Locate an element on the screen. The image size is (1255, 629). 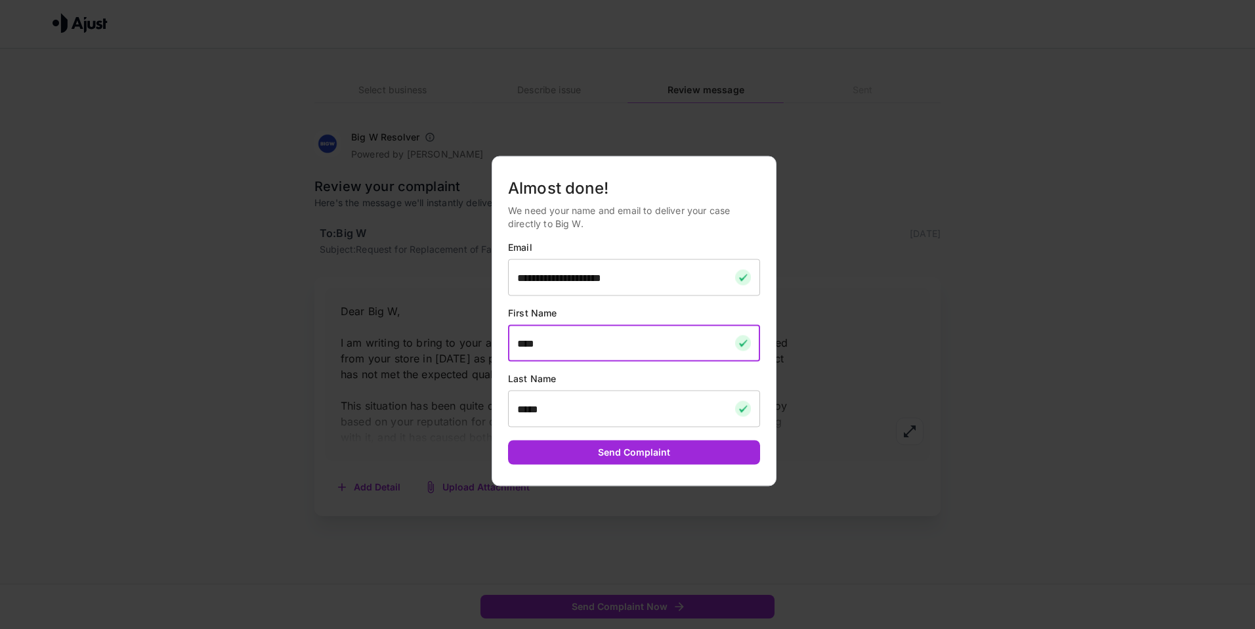
p: Last Name is located at coordinates (634, 379).